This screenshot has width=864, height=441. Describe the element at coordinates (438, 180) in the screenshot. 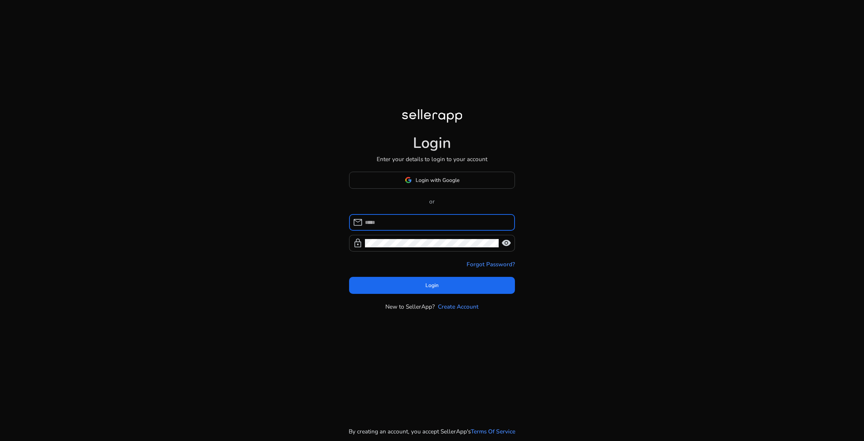

I see `span: Login with Google` at that location.